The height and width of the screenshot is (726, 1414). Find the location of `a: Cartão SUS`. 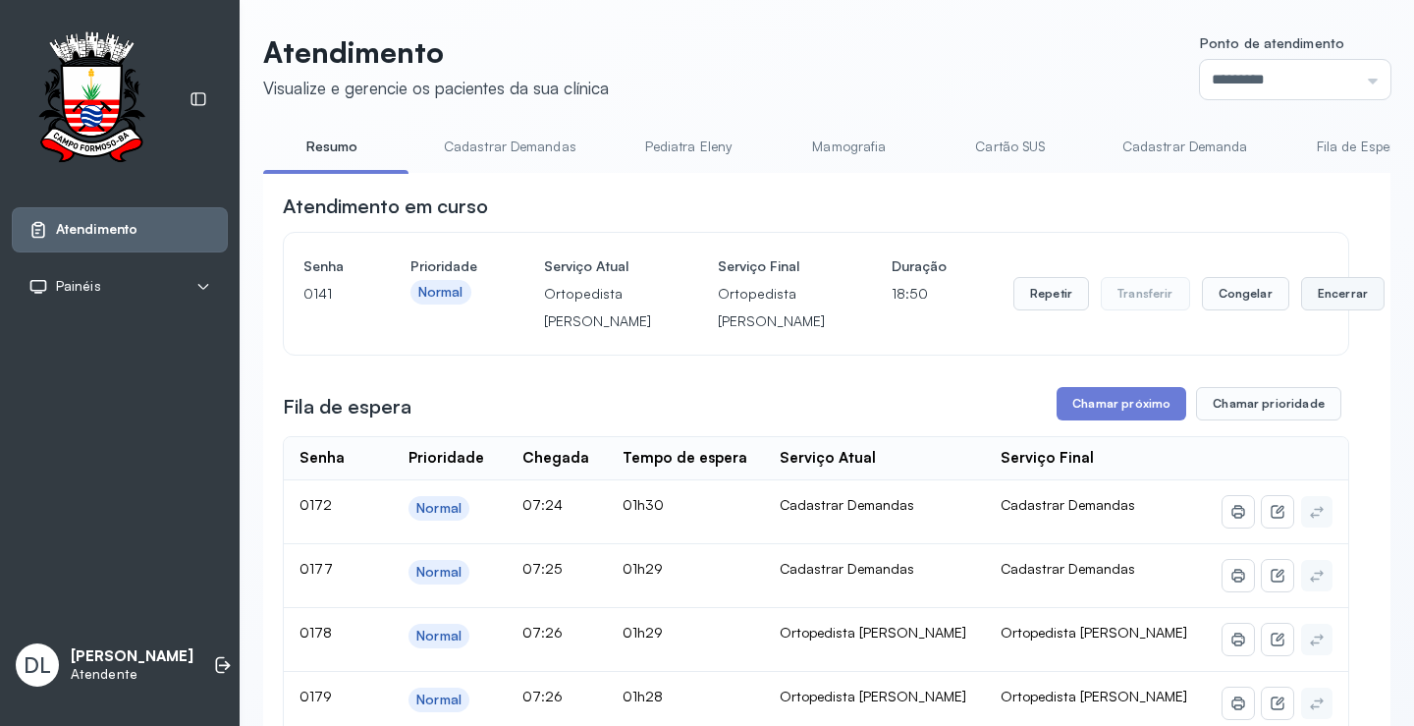

a: Cartão SUS is located at coordinates (1010, 146).